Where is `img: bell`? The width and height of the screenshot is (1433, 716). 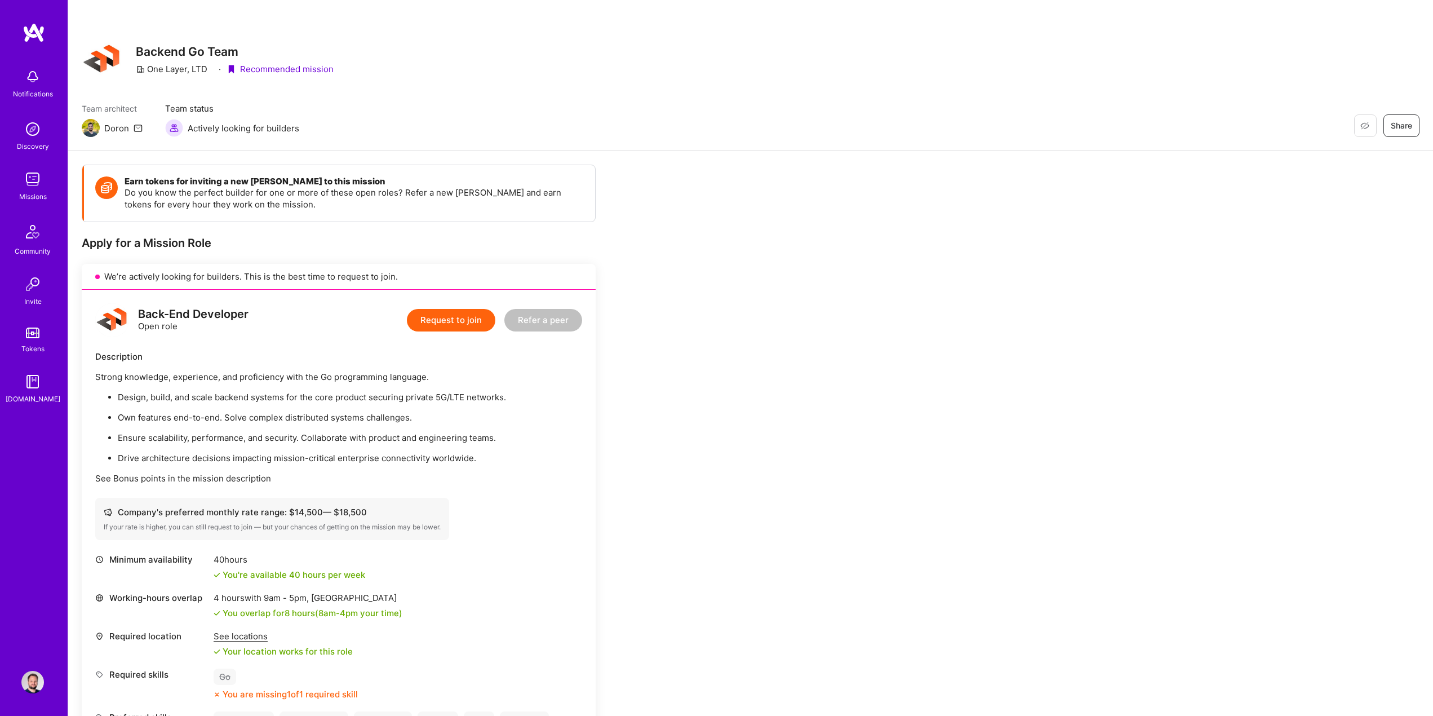 img: bell is located at coordinates (33, 77).